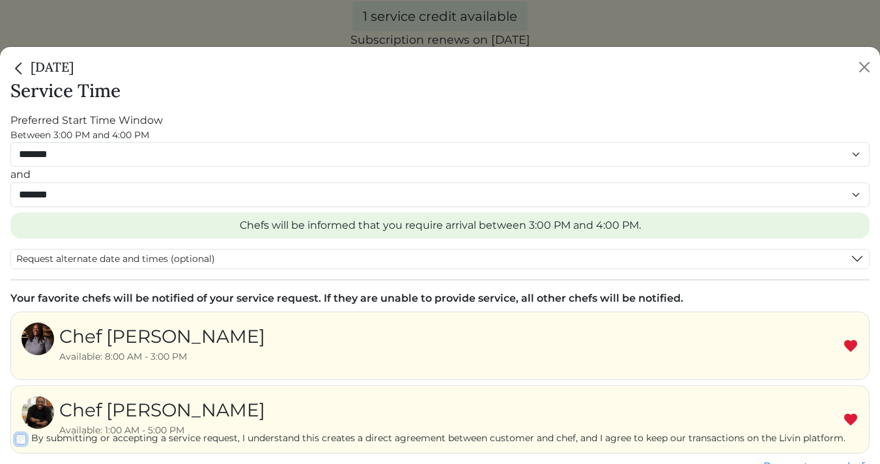 This screenshot has height=464, width=880. I want to click on div: Available: 8:00 AM - 3:00 PM, so click(162, 356).